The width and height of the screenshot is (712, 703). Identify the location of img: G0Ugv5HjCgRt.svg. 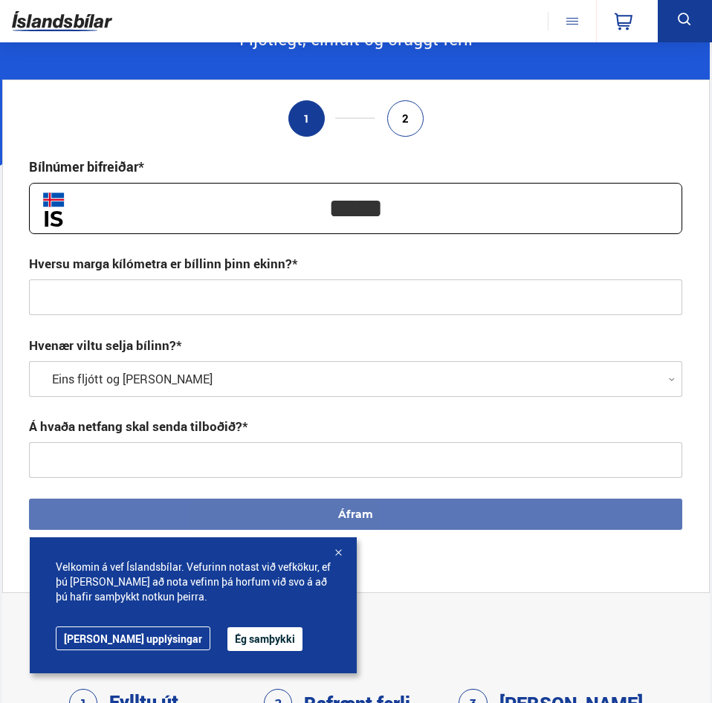
(62, 21).